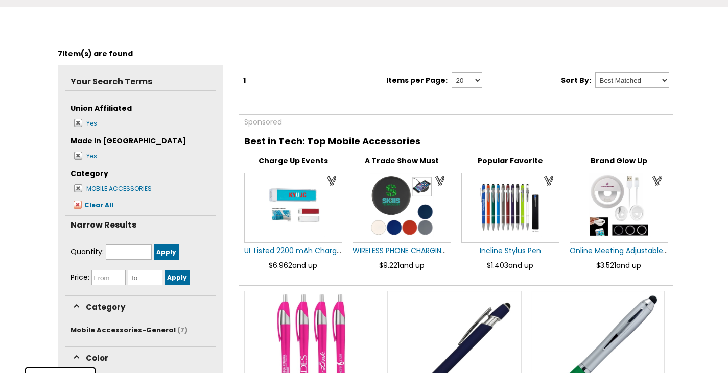  Describe the element at coordinates (97, 358) in the screenshot. I see `span: Color` at that location.